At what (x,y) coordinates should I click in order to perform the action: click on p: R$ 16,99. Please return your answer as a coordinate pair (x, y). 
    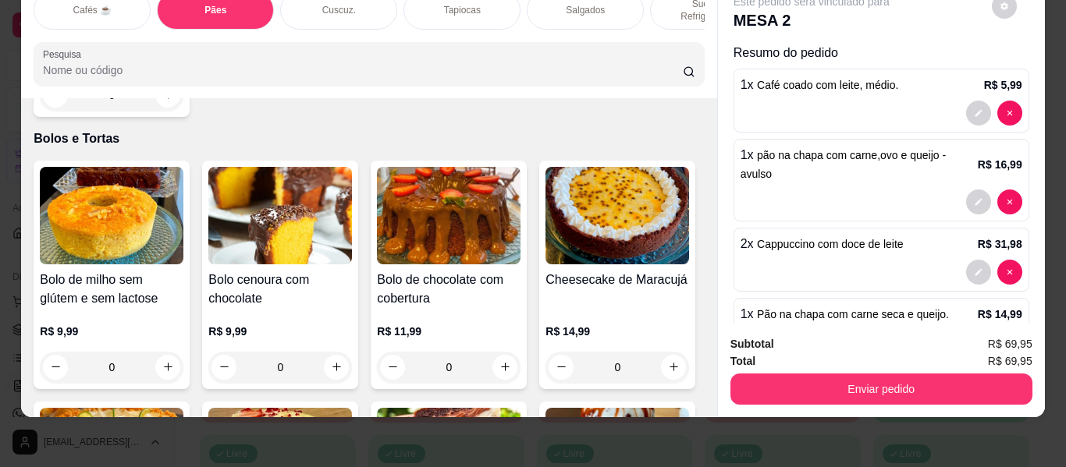
    Looking at the image, I should click on (1000, 165).